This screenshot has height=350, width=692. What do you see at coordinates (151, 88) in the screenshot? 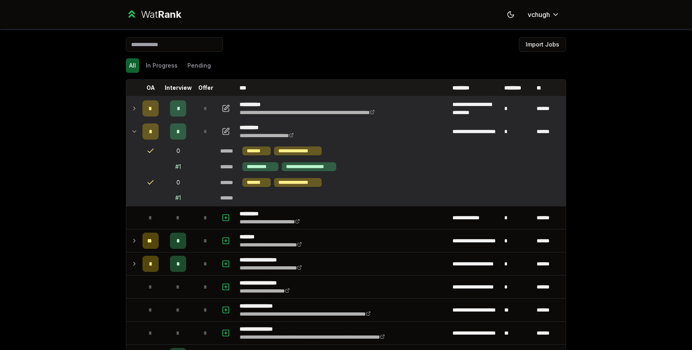
I see `p: OA` at bounding box center [151, 88].